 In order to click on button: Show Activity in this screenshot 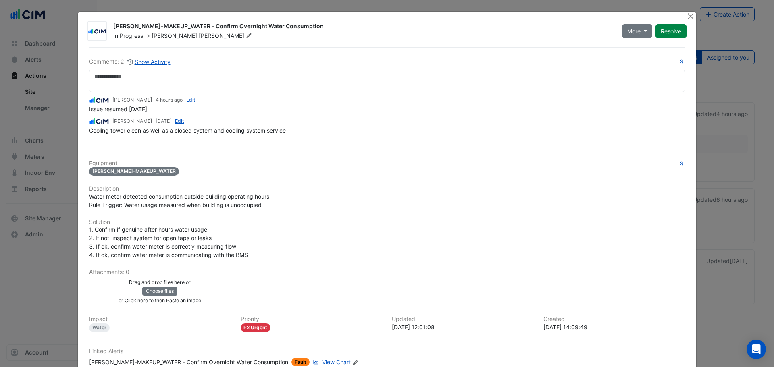, I will do `click(149, 62)`.